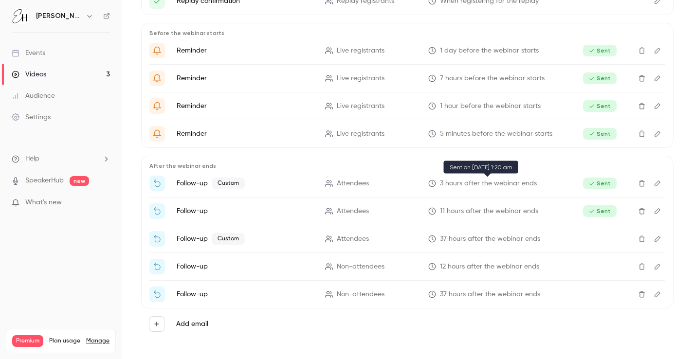 Image resolution: width=693 pixels, height=359 pixels. I want to click on span: Premium, so click(28, 341).